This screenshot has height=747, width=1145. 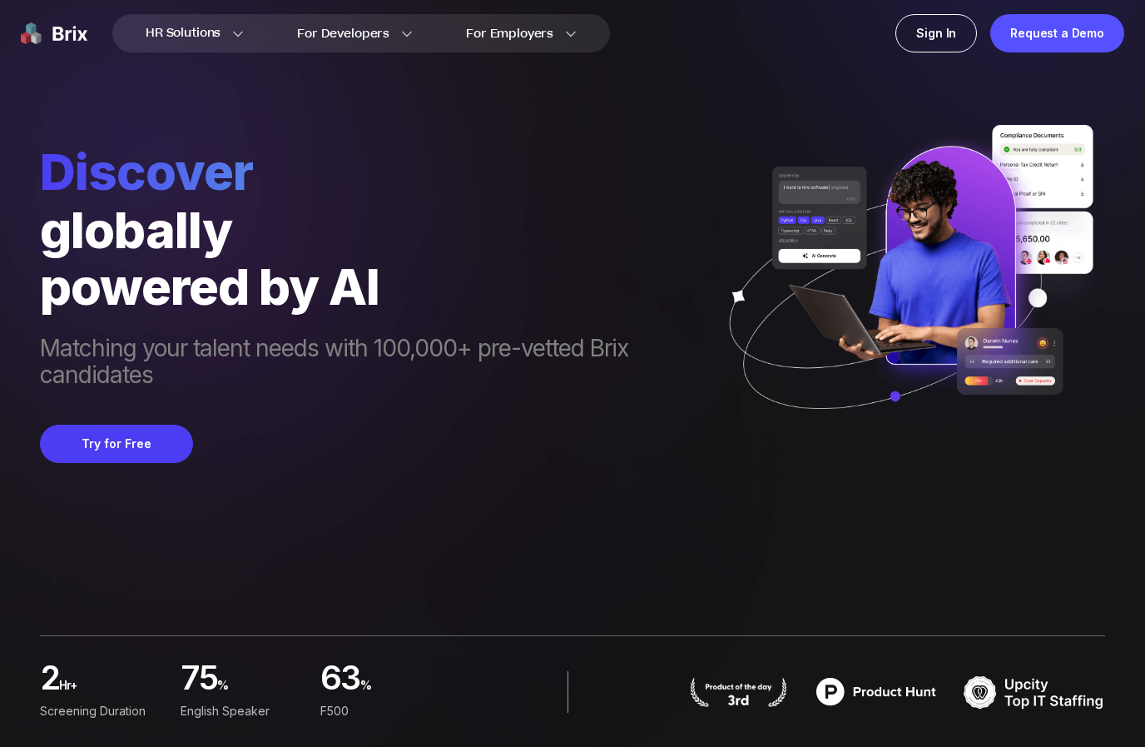 I want to click on span: For Employers, so click(x=509, y=33).